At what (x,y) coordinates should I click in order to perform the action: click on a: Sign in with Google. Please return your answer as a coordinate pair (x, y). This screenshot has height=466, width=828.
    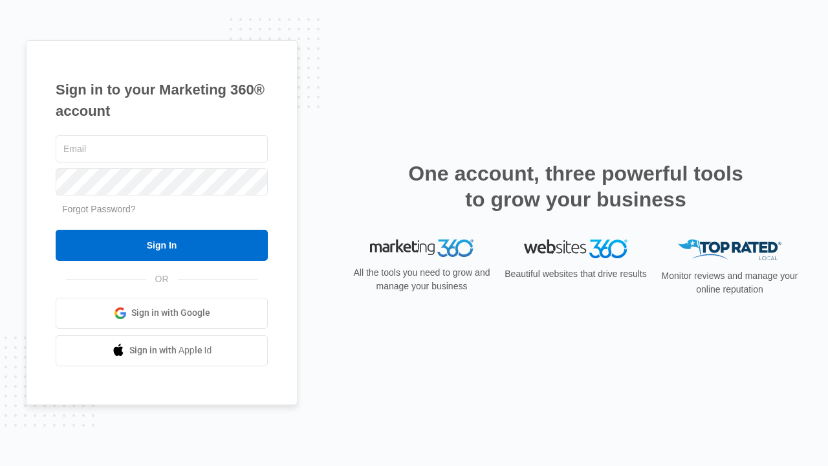
    Looking at the image, I should click on (162, 313).